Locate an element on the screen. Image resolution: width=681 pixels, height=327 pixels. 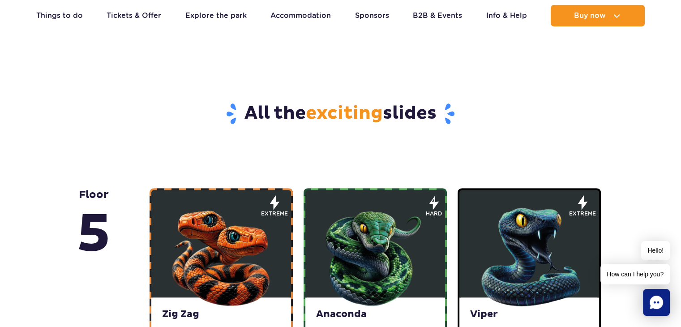
img: 683e9d18e24cb188547945.png is located at coordinates (221, 255).